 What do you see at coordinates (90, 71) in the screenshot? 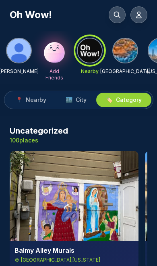
I see `p: Nearby` at bounding box center [90, 71].